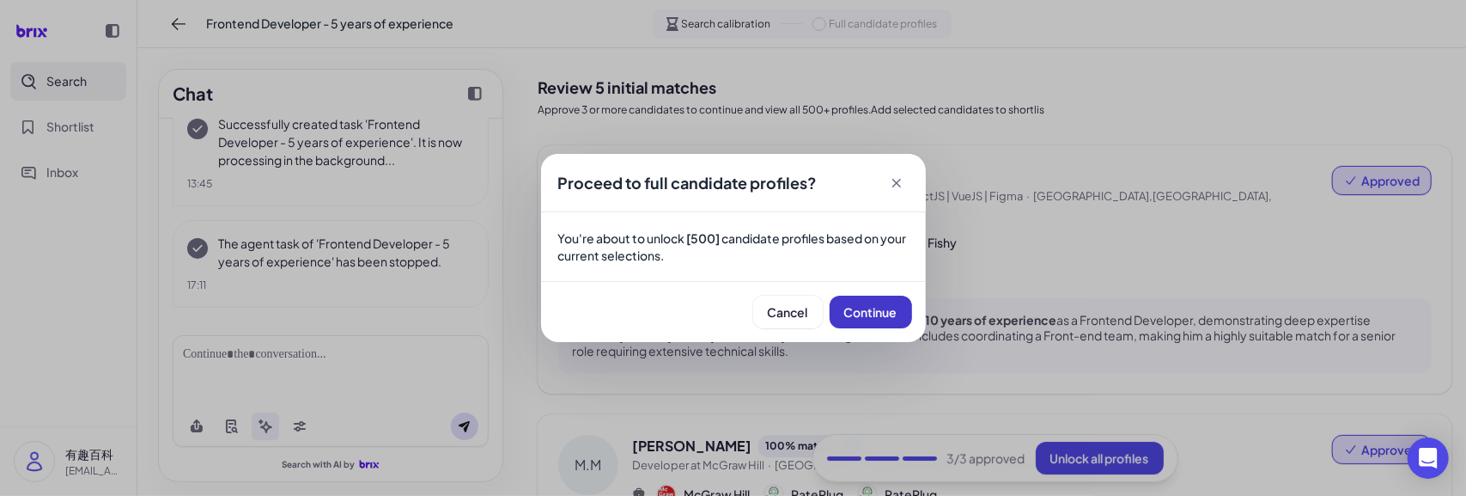 The height and width of the screenshot is (496, 1466). What do you see at coordinates (871, 312) in the screenshot?
I see `button: Continue` at bounding box center [871, 312].